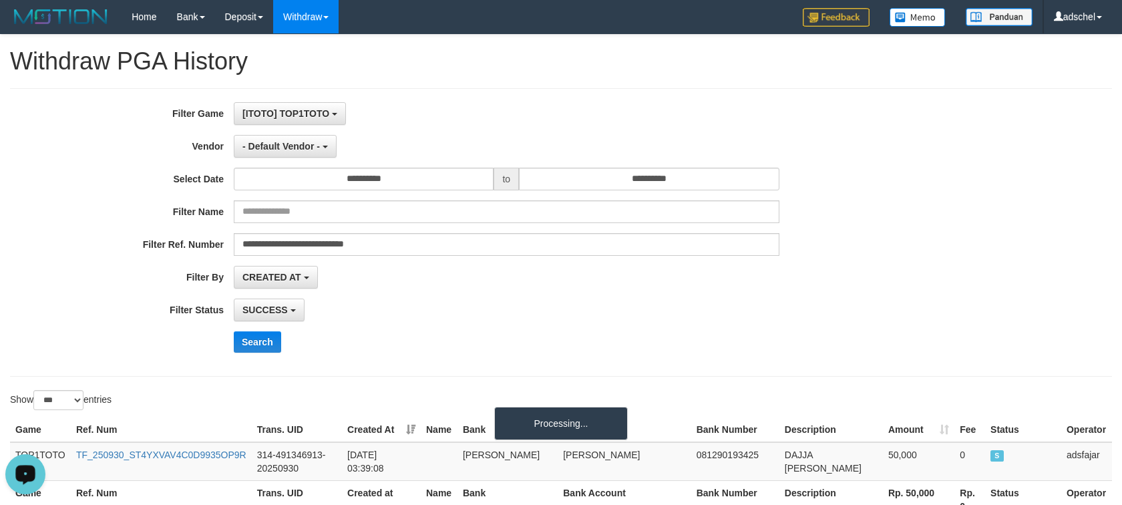 This screenshot has height=505, width=1122. What do you see at coordinates (439, 429) in the screenshot?
I see `th: Name` at bounding box center [439, 429].